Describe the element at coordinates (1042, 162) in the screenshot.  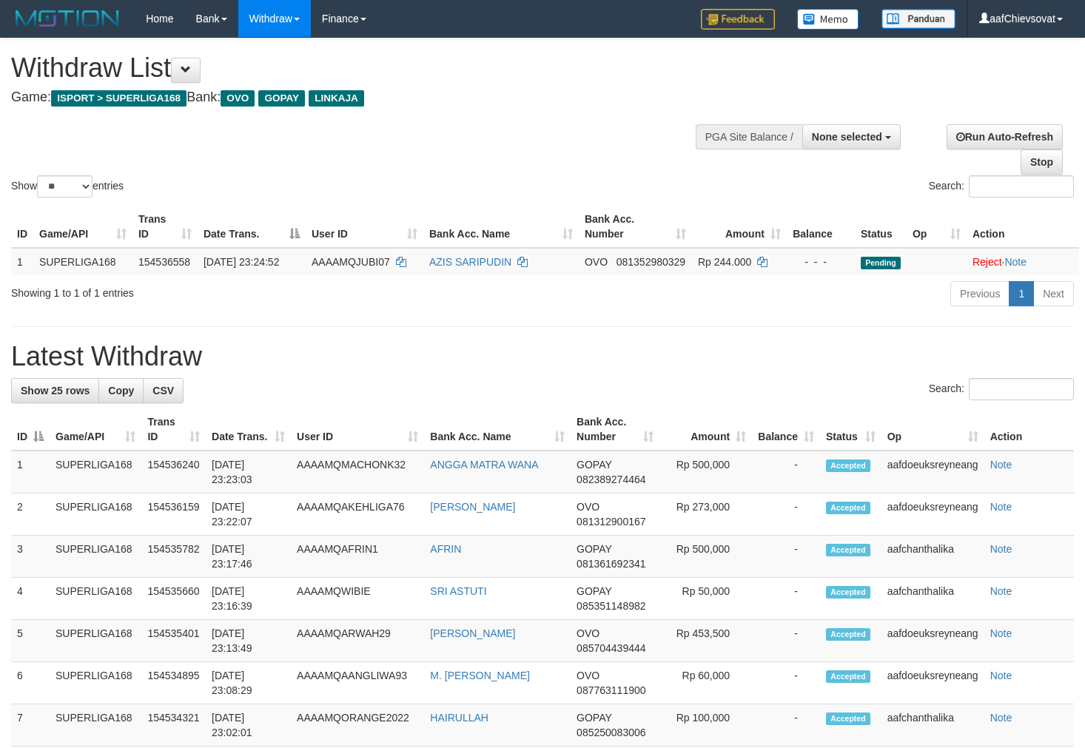
I see `a: Stop` at that location.